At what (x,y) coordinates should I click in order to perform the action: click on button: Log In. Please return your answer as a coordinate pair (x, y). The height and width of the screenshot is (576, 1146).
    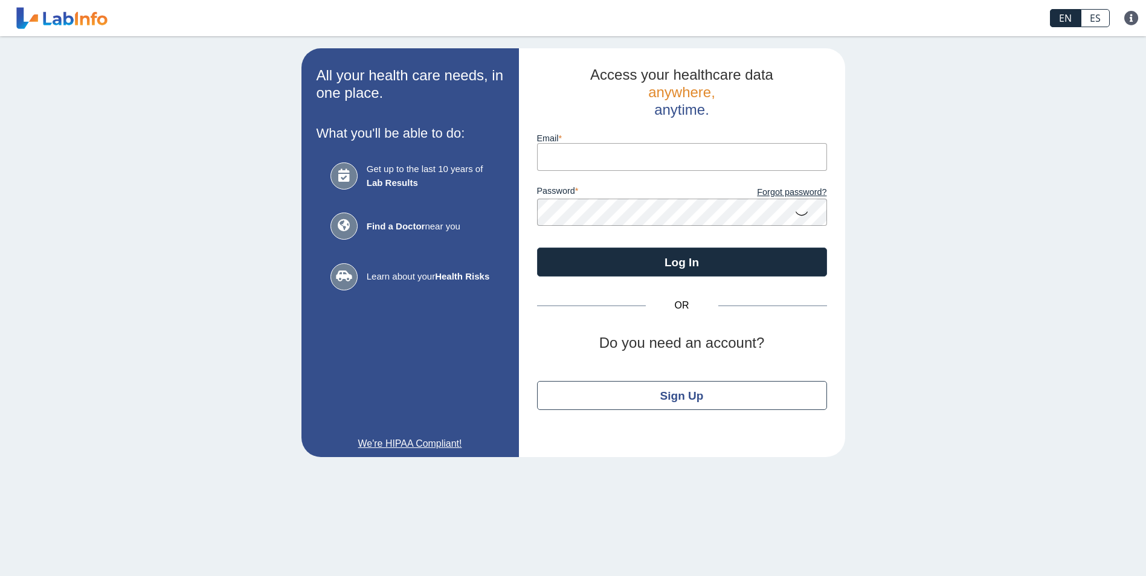
    Looking at the image, I should click on (682, 262).